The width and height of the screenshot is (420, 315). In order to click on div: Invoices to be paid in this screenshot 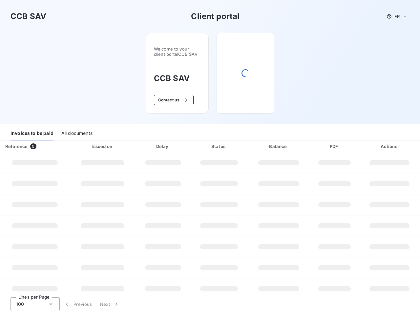, I will do `click(32, 133)`.